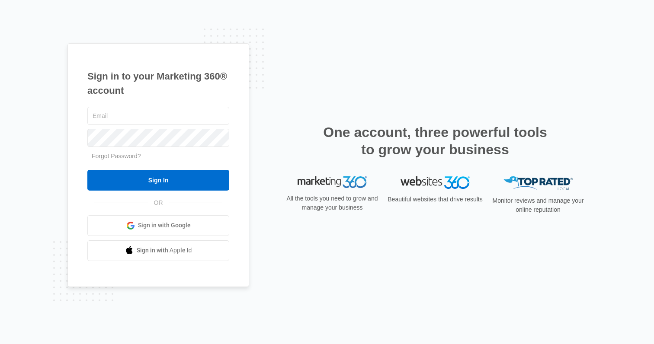 The image size is (654, 344). What do you see at coordinates (435, 141) in the screenshot?
I see `h2: One account, three powerful tools to grow your business` at bounding box center [435, 141].